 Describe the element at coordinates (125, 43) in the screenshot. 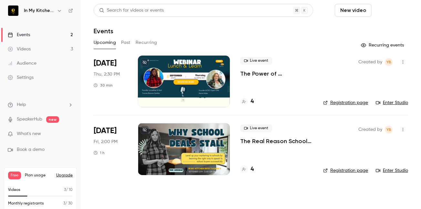

I see `button: Past` at that location.